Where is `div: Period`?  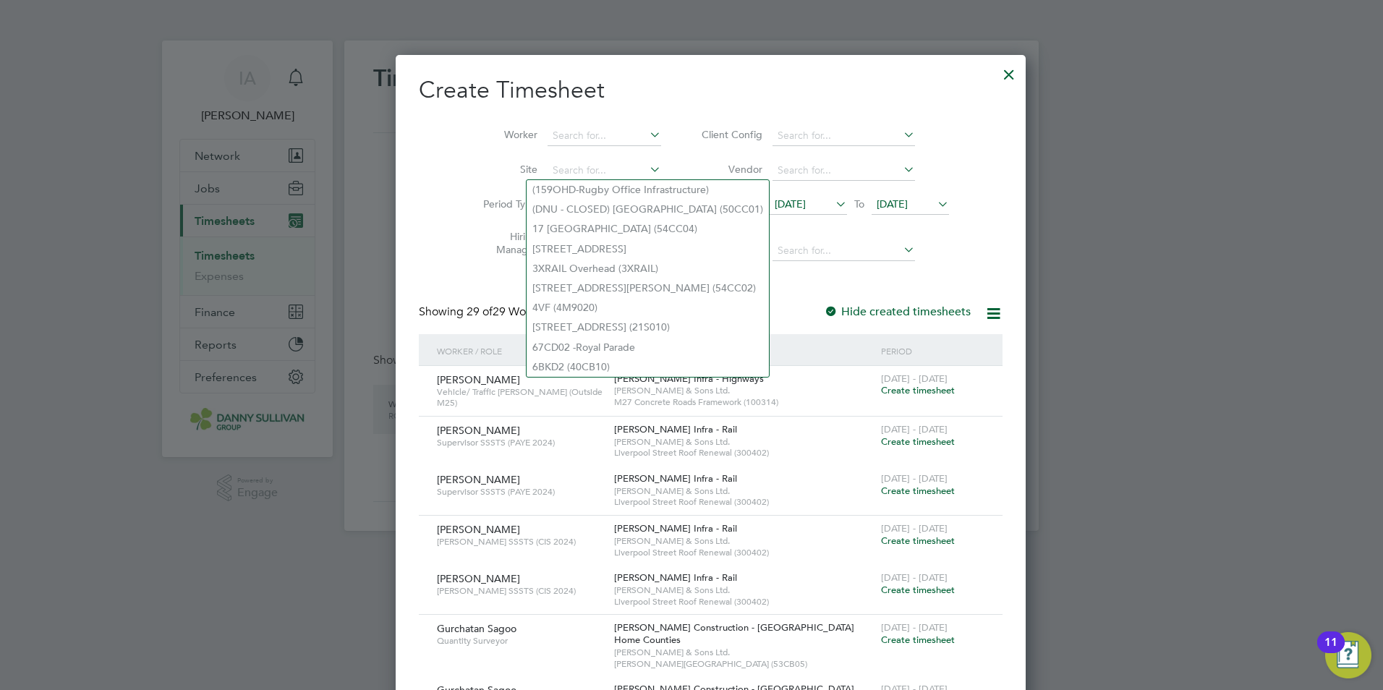
div: Period is located at coordinates (933, 351).